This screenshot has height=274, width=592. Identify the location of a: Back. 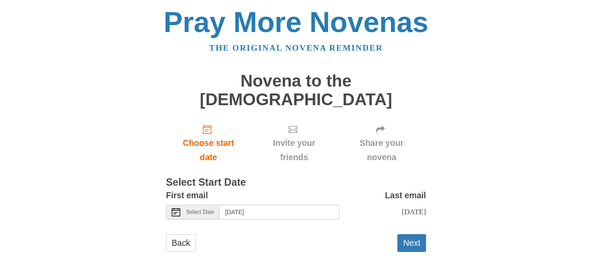
(181, 243).